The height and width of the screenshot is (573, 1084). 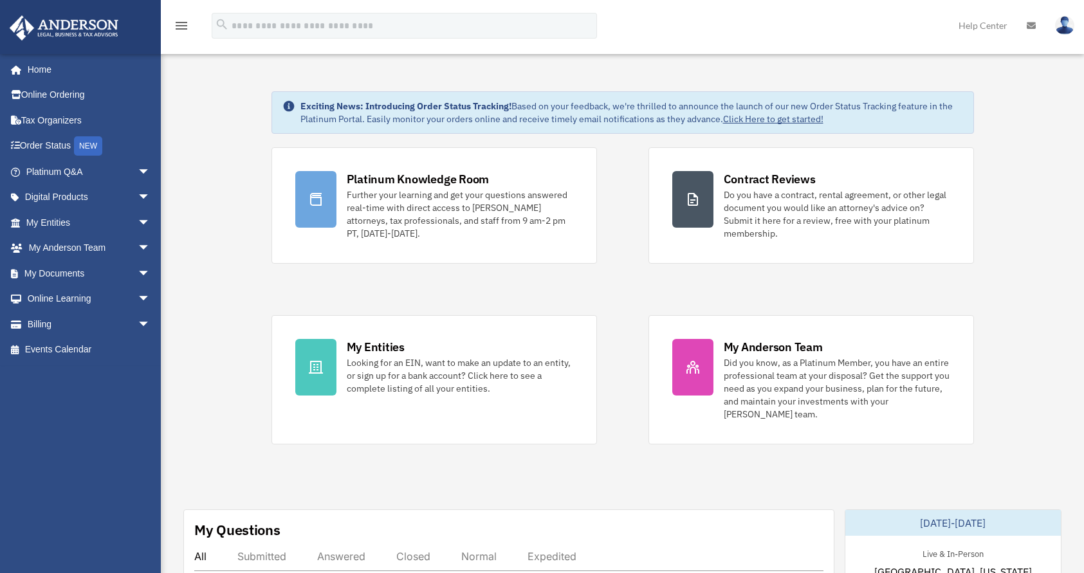 What do you see at coordinates (769, 179) in the screenshot?
I see `div: Contract Reviews` at bounding box center [769, 179].